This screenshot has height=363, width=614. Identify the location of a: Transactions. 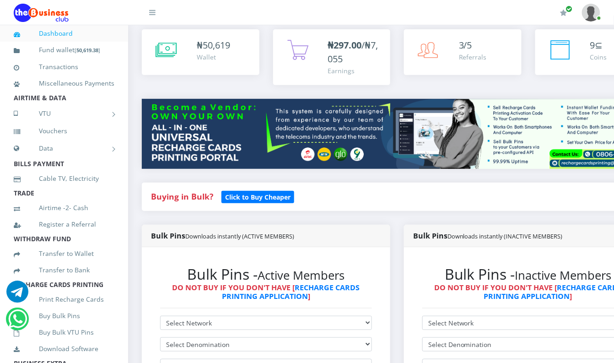
(64, 67).